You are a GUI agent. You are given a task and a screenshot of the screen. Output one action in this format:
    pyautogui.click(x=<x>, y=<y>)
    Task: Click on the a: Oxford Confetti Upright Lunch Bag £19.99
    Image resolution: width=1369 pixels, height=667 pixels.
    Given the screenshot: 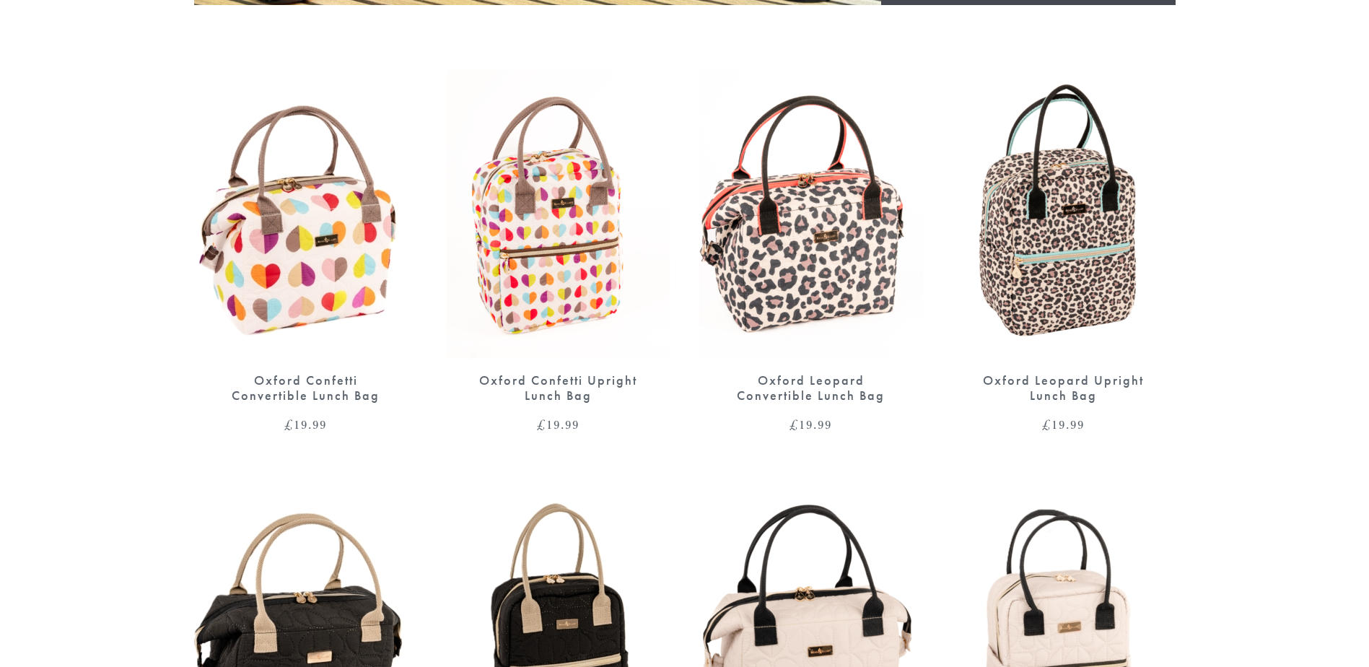 What is the action you would take?
    pyautogui.click(x=558, y=250)
    